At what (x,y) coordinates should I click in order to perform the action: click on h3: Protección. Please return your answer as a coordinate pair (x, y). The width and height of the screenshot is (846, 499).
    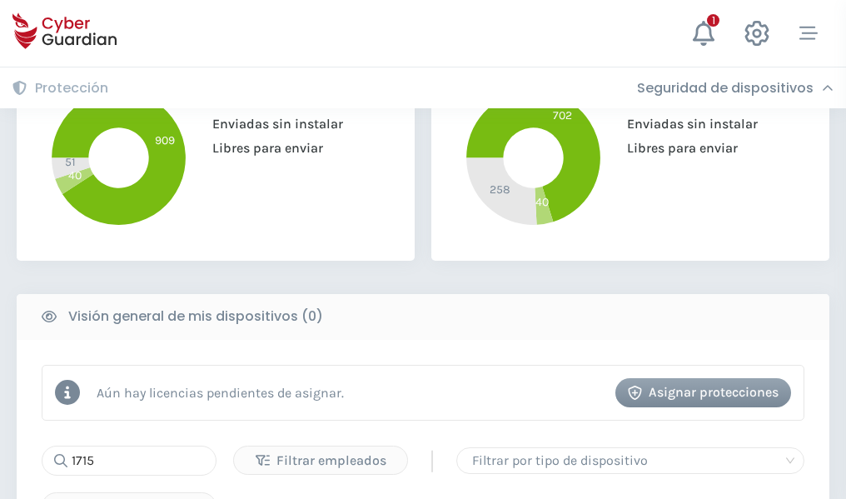
    Looking at the image, I should click on (72, 88).